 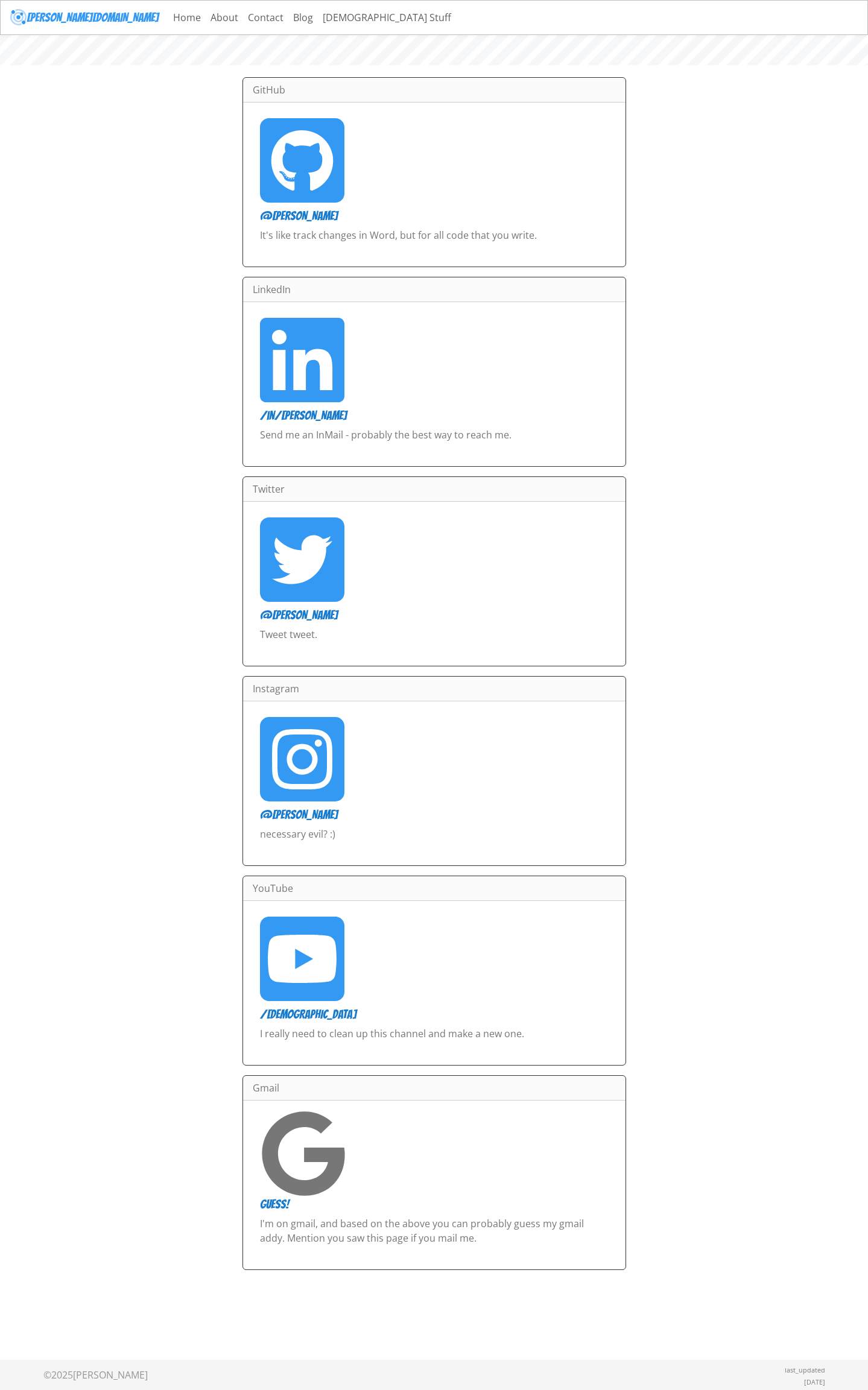 What do you see at coordinates (434, 289) in the screenshot?
I see `div: LinkedIn` at bounding box center [434, 289].